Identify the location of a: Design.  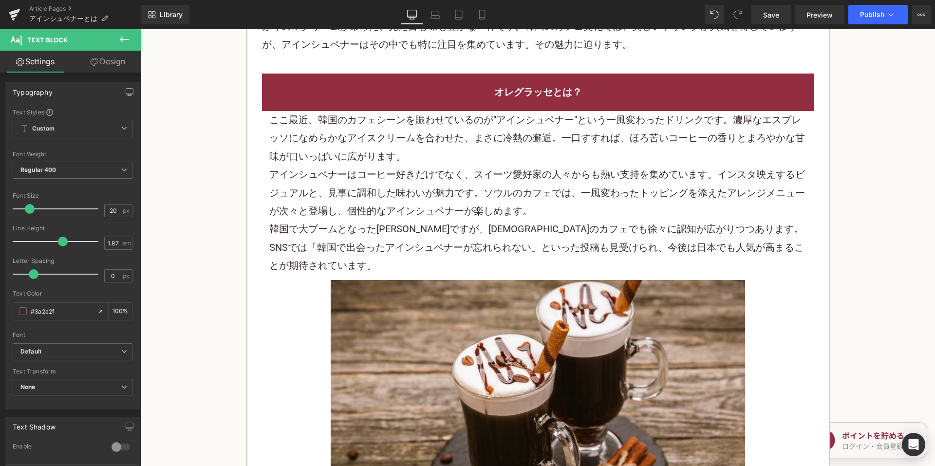
(108, 61).